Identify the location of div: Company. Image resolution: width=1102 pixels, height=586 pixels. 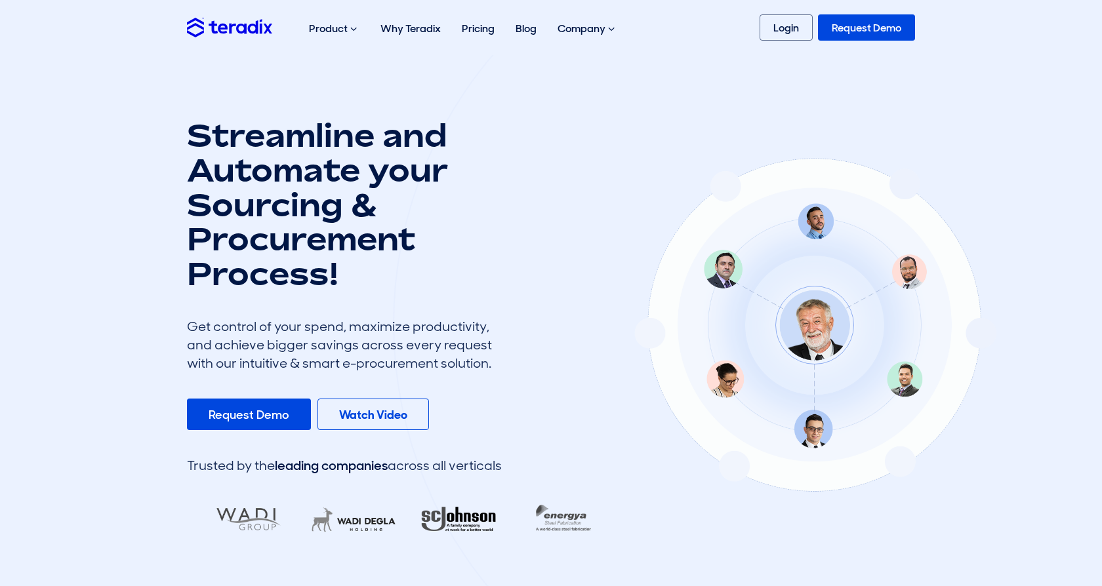
(587, 29).